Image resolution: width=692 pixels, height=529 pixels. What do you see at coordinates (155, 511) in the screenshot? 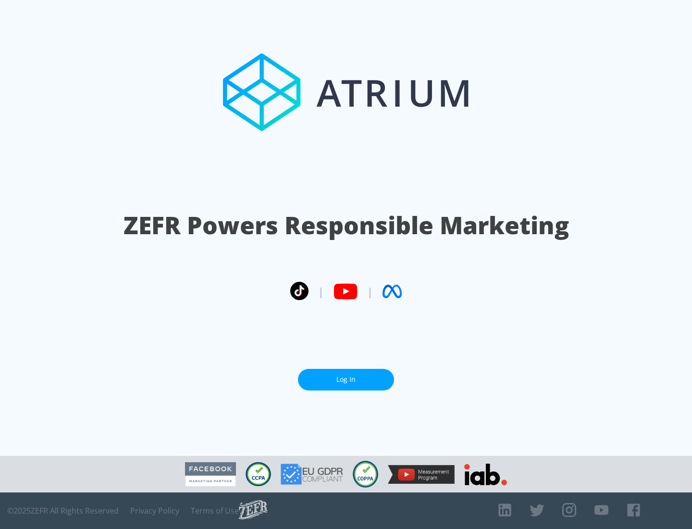
I see `a: Privacy Policy` at bounding box center [155, 511].